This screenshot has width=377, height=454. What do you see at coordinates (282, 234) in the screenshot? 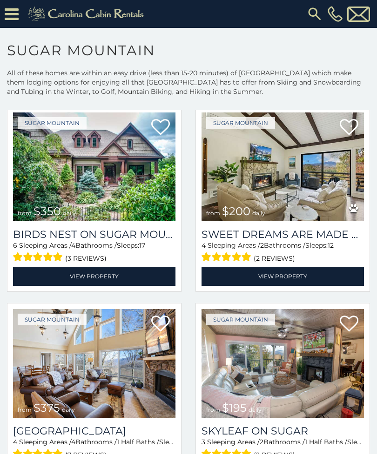
I see `a: Sweet Dreams Are Made Of Skis` at bounding box center [282, 234].